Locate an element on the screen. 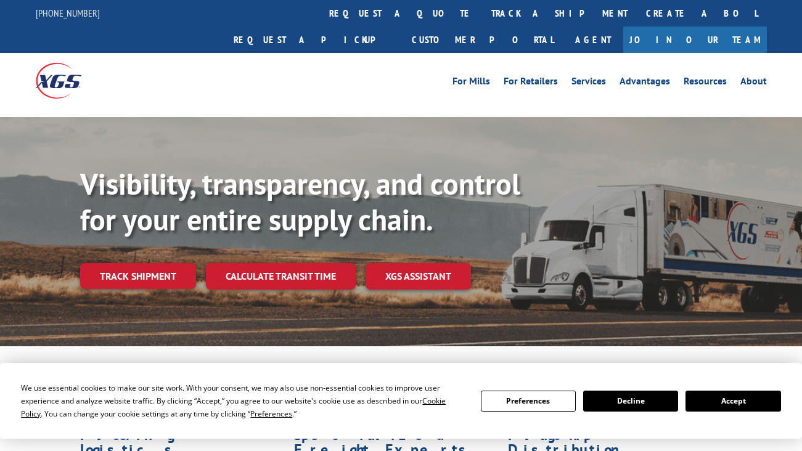 This screenshot has width=802, height=451. a: For Retailers is located at coordinates (531, 83).